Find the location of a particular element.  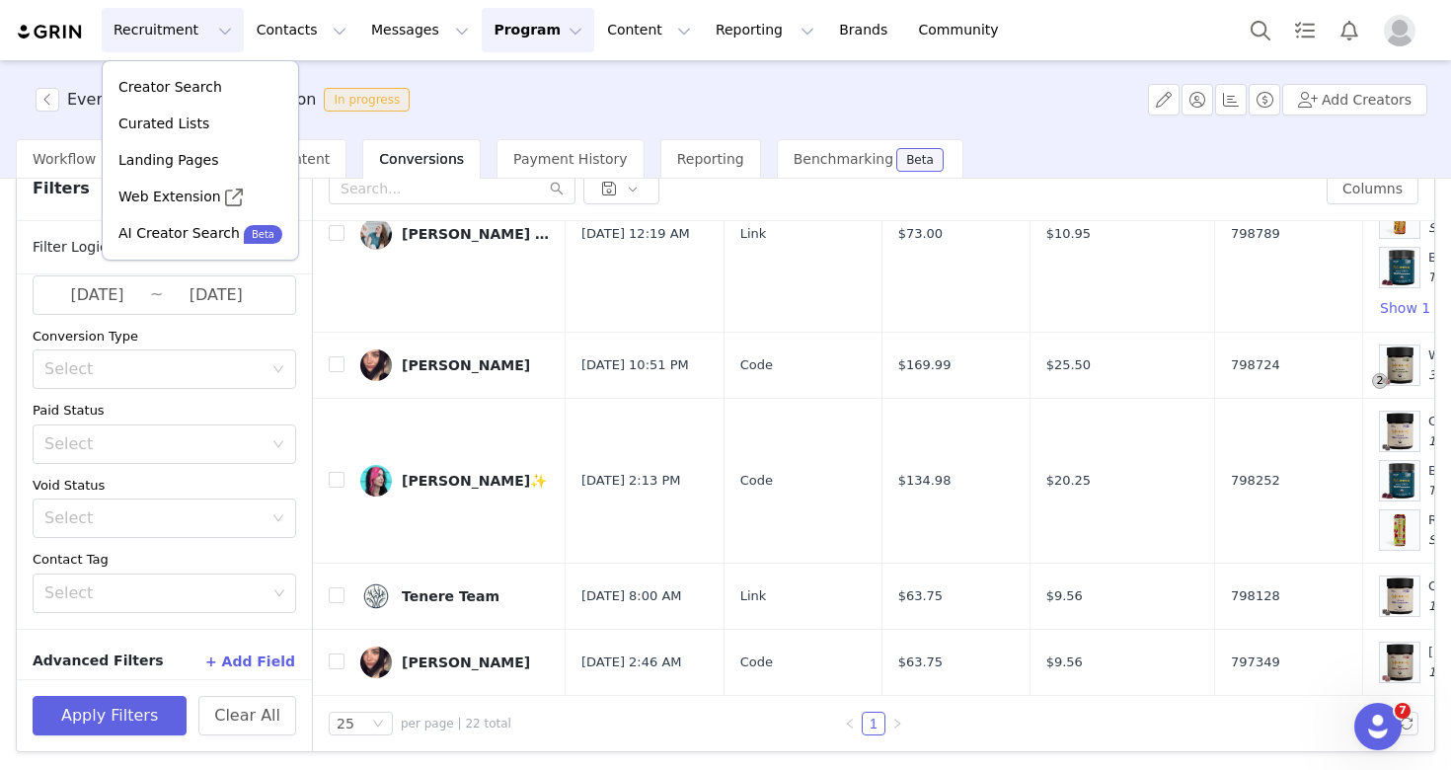

span: Reporting is located at coordinates (711, 159).